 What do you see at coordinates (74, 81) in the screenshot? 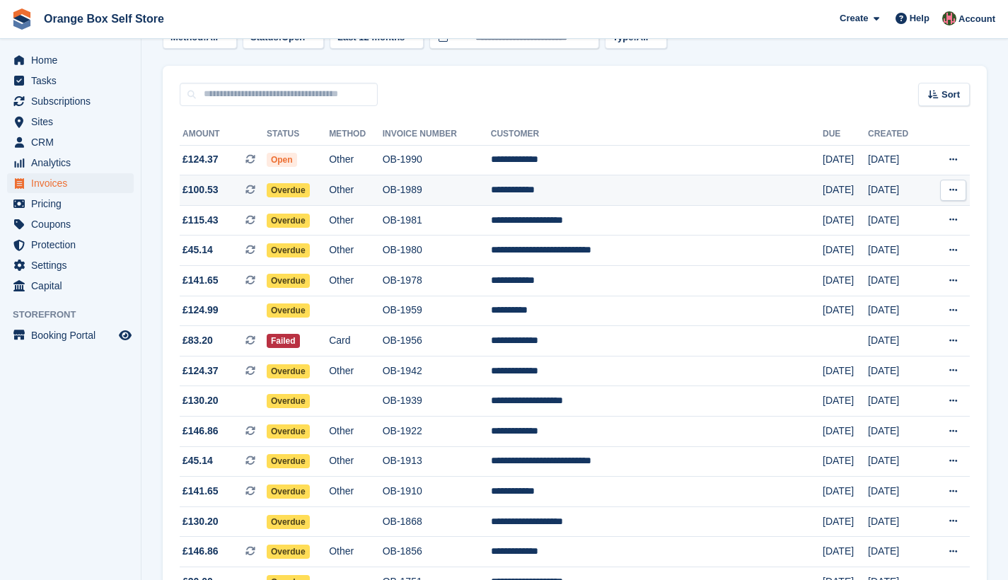
I see `span: Tasks` at bounding box center [74, 81].